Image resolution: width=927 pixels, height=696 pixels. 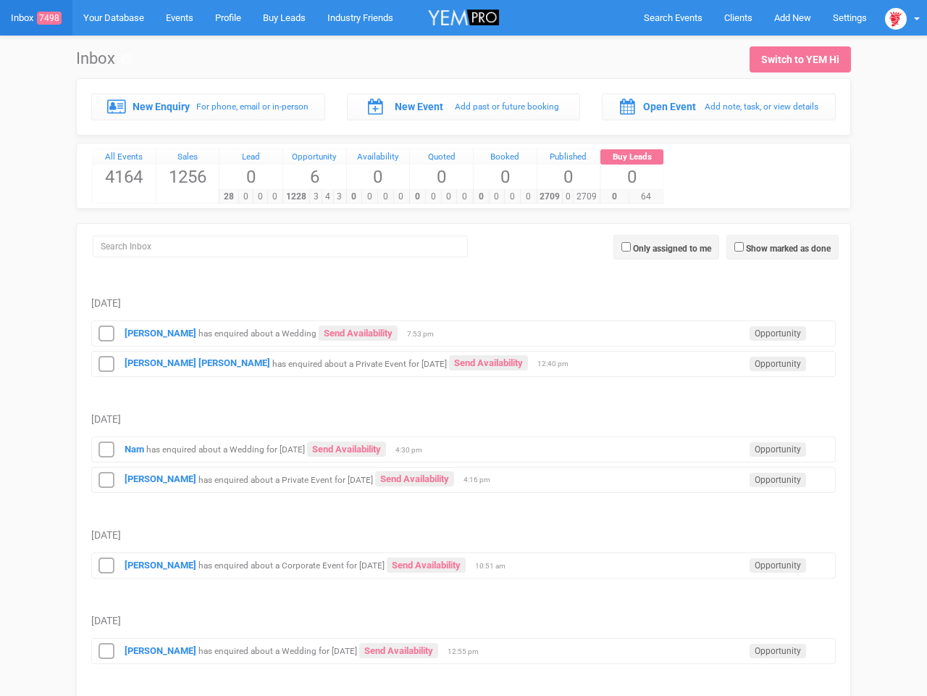 What do you see at coordinates (296, 196) in the screenshot?
I see `span: 1228` at bounding box center [296, 196].